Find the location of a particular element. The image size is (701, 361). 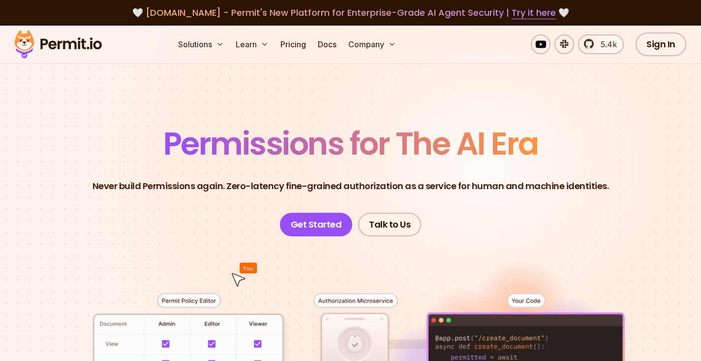

span: Permissions for The AI Era is located at coordinates (351, 143).